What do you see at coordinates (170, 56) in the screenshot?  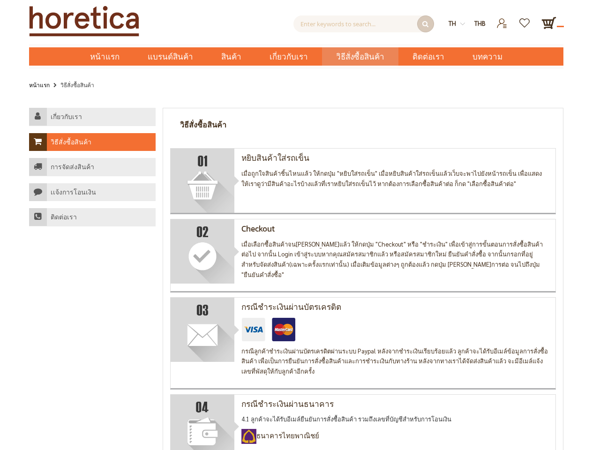 I see `a: แบรนด์สินค้า` at bounding box center [170, 56].